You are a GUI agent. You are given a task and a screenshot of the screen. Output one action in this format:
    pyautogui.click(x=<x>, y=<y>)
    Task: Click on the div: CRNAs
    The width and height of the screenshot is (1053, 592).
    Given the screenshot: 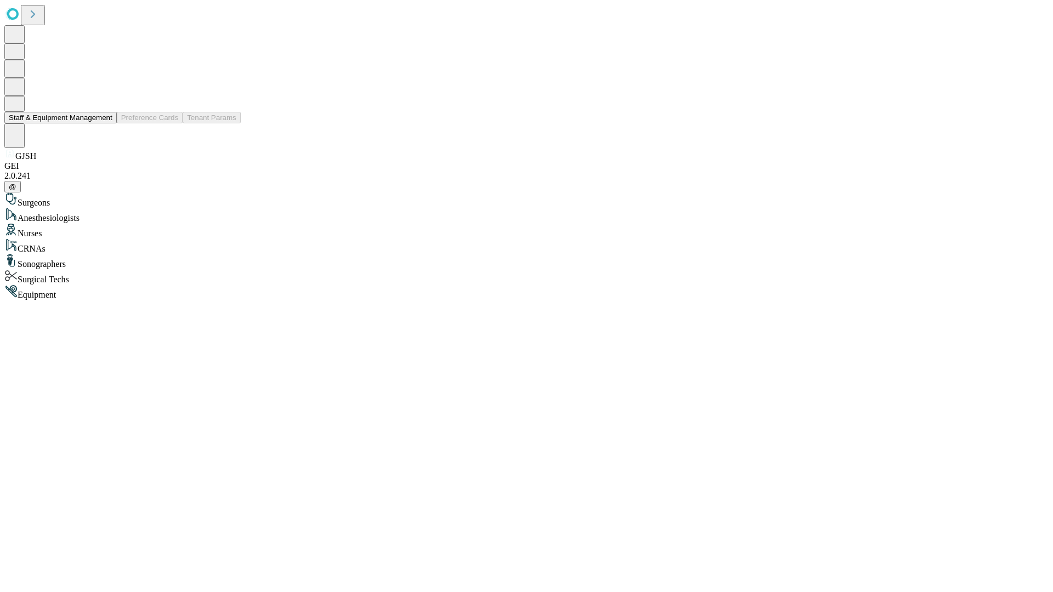 What is the action you would take?
    pyautogui.click(x=526, y=246)
    